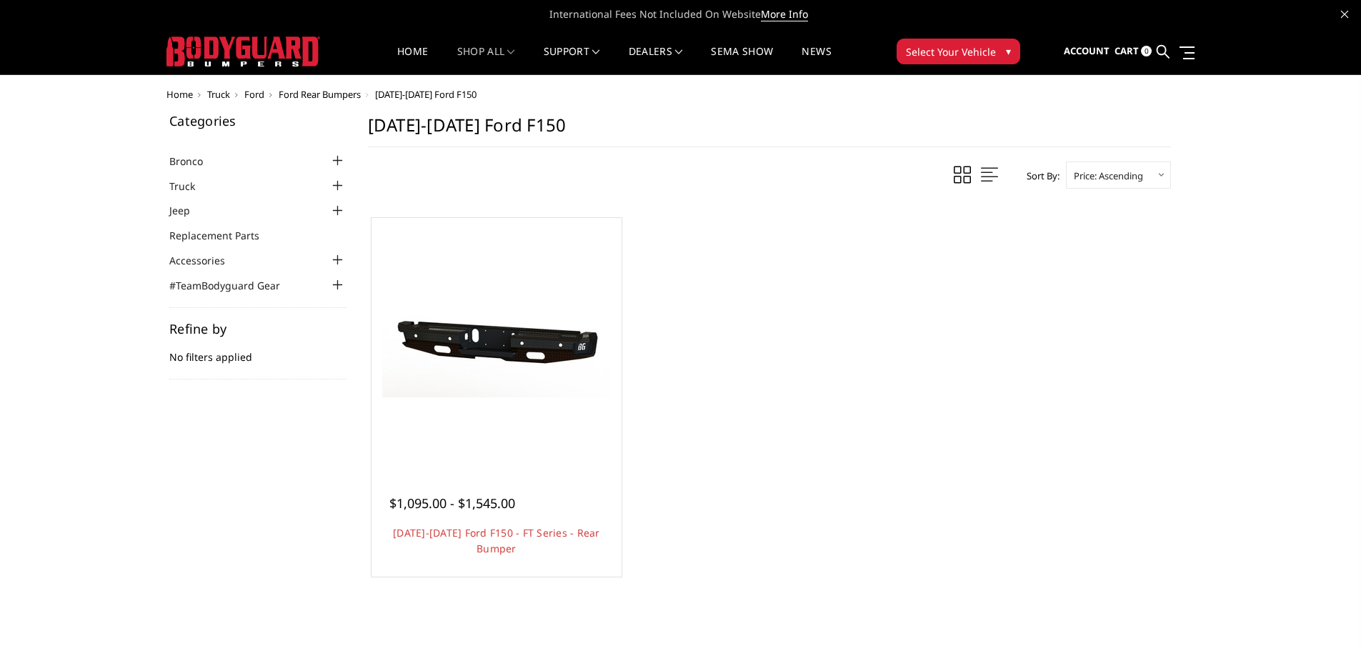 This screenshot has height=651, width=1361. I want to click on a: #TeamBodyguard Gear, so click(234, 285).